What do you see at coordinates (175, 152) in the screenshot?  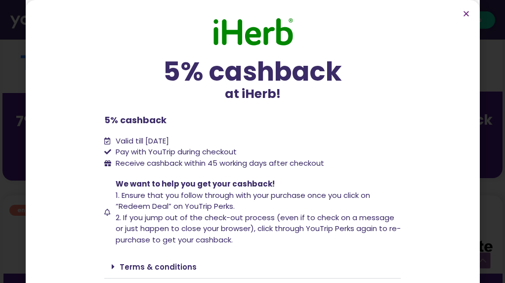 I see `span: Pay with YouTrip during checkout` at bounding box center [175, 152].